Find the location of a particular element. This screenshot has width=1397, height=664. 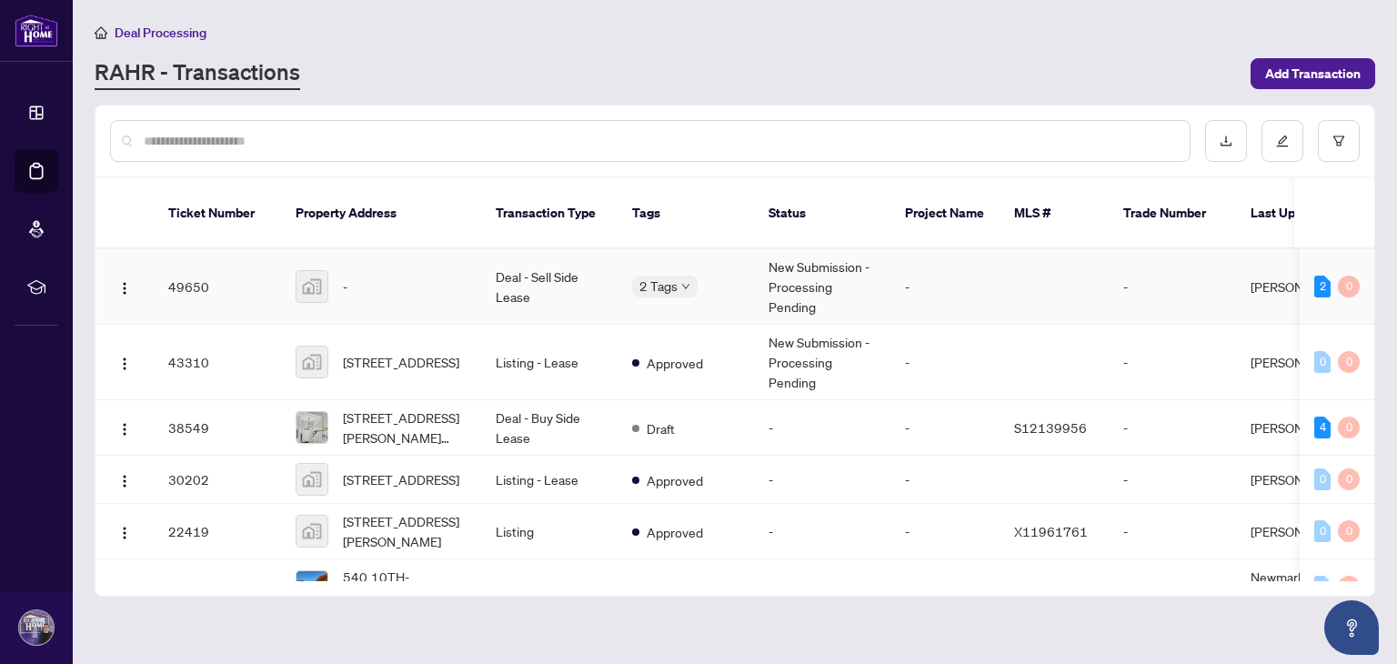

div: 2 is located at coordinates (1323, 287).